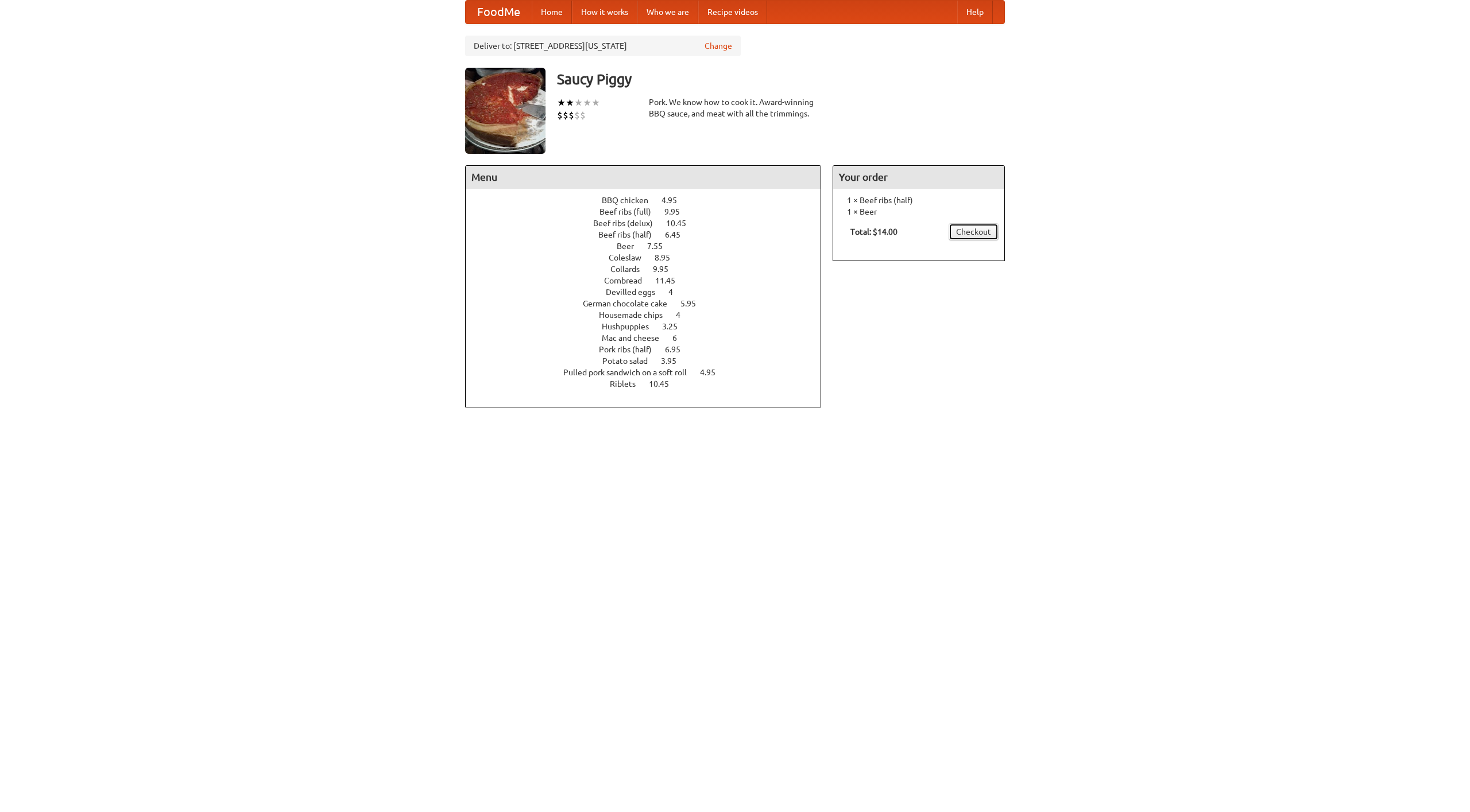 Image resolution: width=1470 pixels, height=812 pixels. Describe the element at coordinates (630, 258) in the screenshot. I see `span: Coleslaw` at that location.